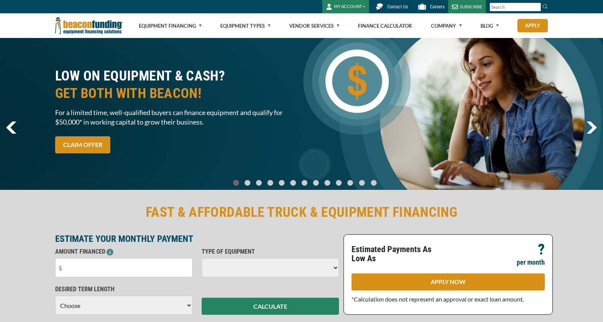  I want to click on img: Left Navigator, so click(11, 128).